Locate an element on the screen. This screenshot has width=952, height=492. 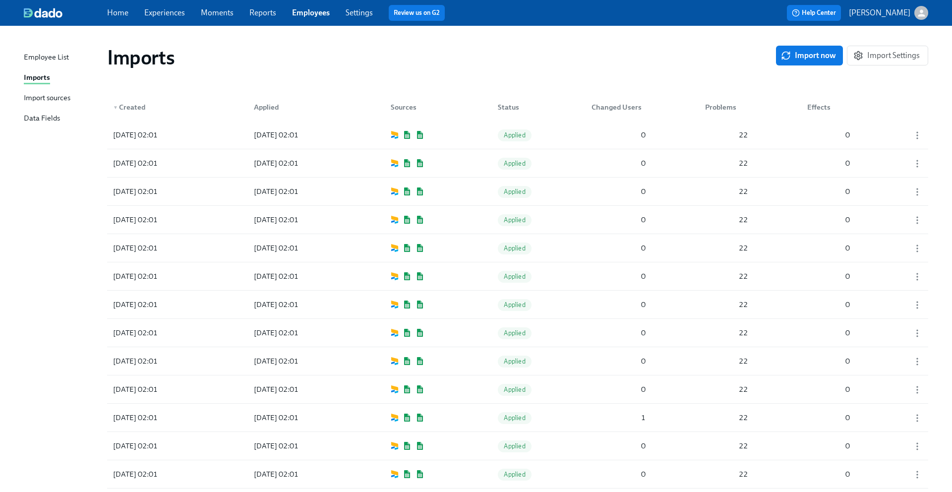
div: Import sources is located at coordinates (47, 98).